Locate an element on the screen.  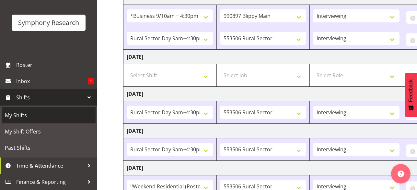
span: Shifts is located at coordinates (50, 97).